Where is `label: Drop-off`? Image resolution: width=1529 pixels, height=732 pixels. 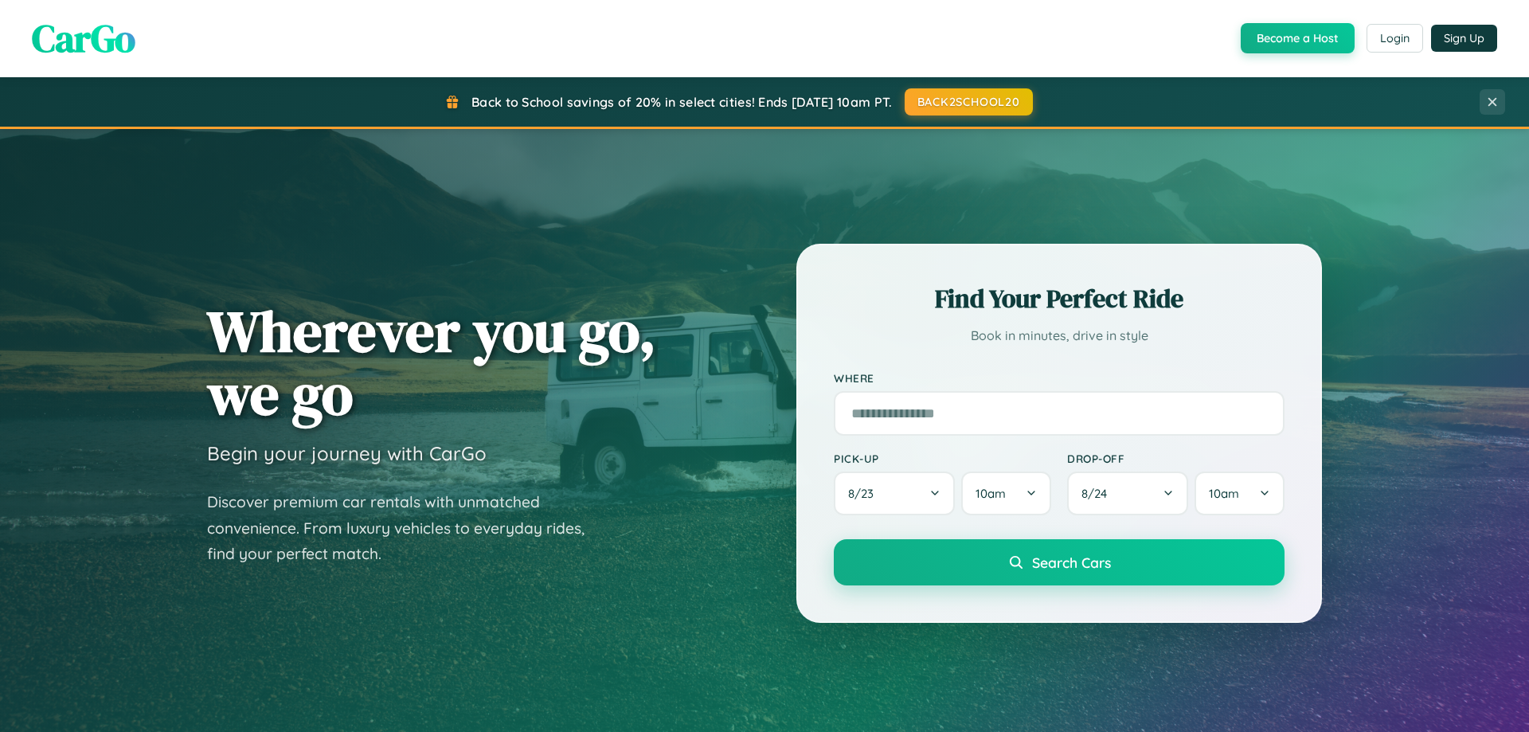 label: Drop-off is located at coordinates (1176, 458).